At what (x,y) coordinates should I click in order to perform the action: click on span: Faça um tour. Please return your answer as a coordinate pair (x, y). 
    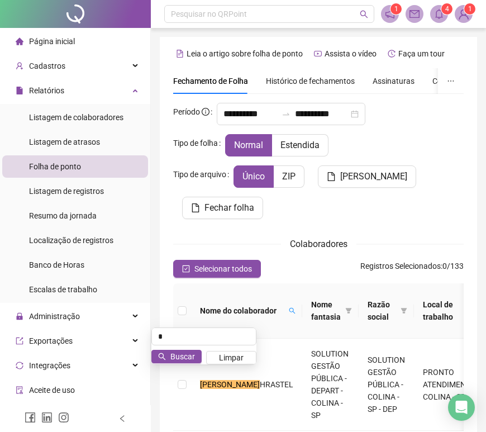
    Looking at the image, I should click on (421, 54).